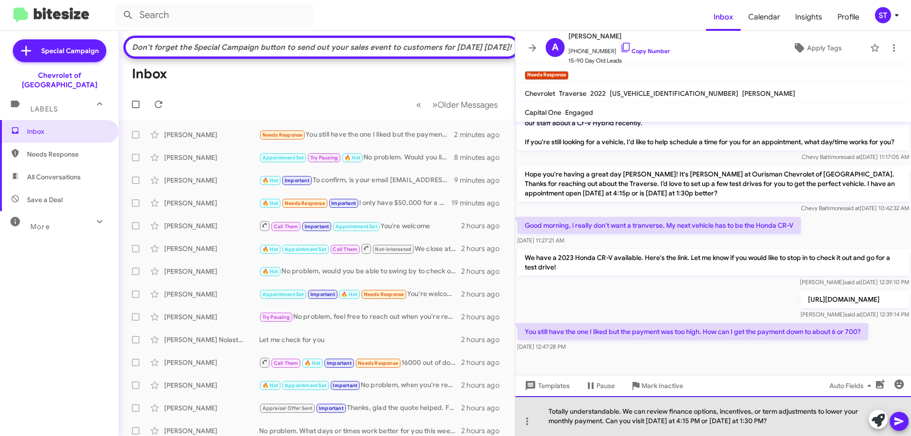  What do you see at coordinates (645, 51) in the screenshot?
I see `a: Copy Number` at bounding box center [645, 51].